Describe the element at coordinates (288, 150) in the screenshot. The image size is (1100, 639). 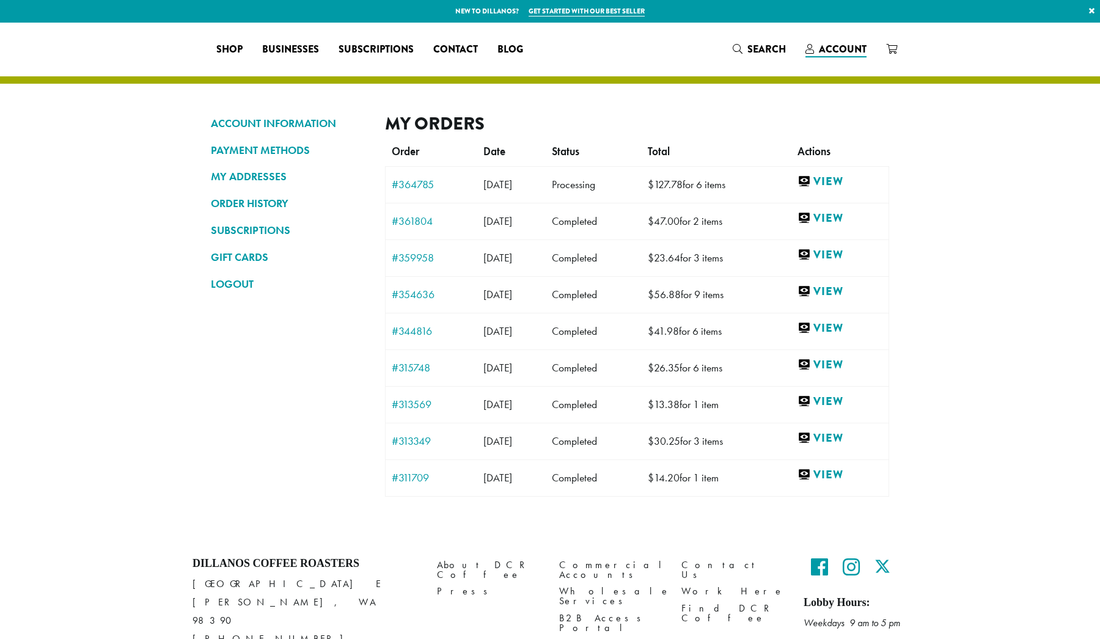
I see `a: PAYMENT METHODS` at that location.